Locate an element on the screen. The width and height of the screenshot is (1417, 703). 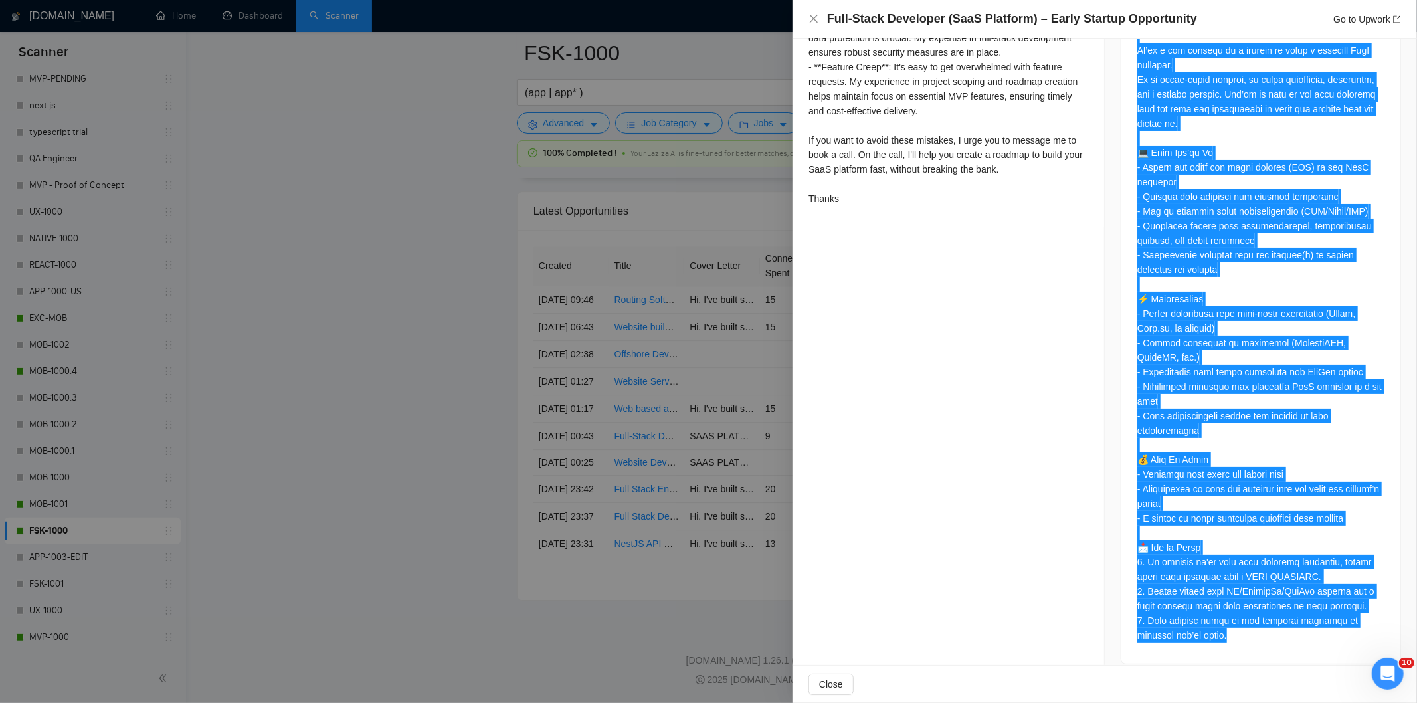
span: close is located at coordinates (814, 19).